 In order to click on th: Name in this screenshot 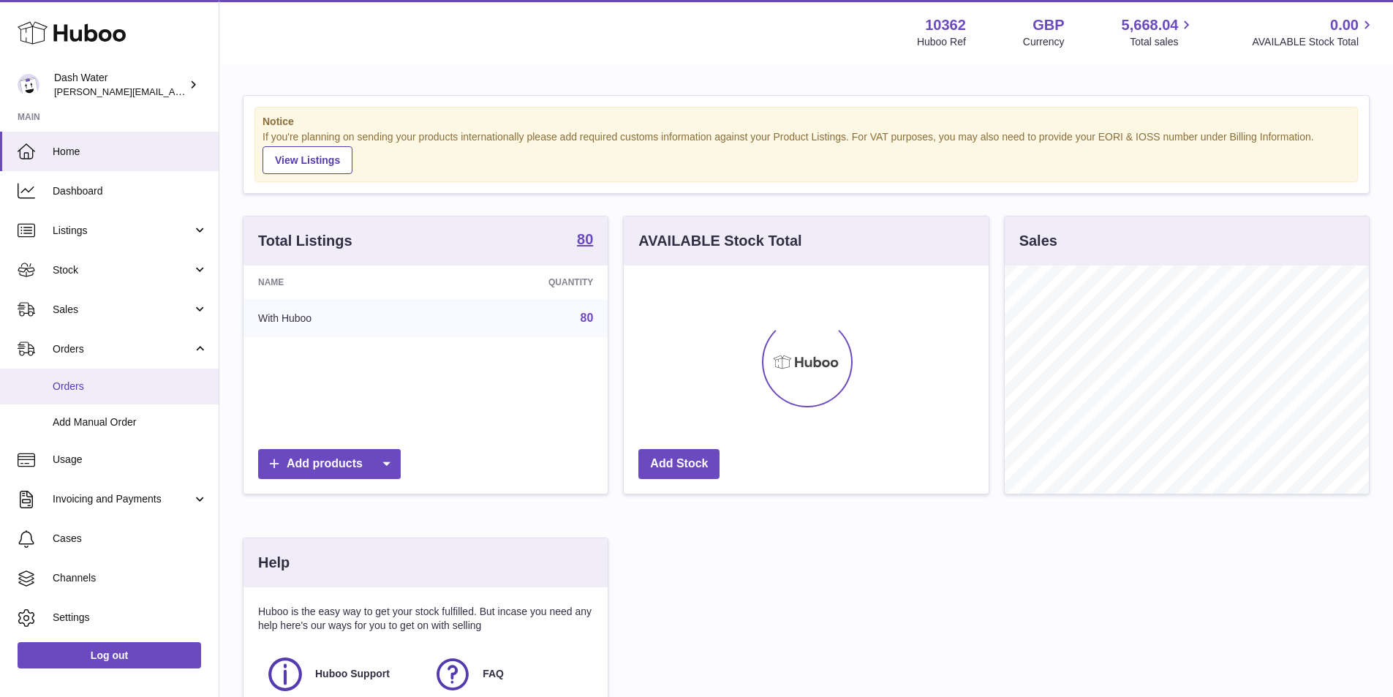, I will do `click(339, 282)`.